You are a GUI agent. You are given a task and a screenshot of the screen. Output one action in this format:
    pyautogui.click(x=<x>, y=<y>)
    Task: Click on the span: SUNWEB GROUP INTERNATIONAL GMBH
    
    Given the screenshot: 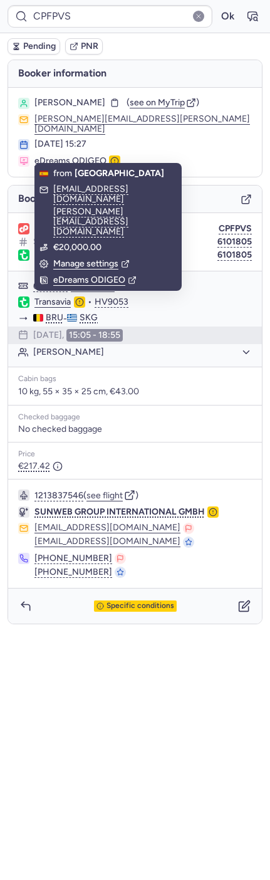 What is the action you would take?
    pyautogui.click(x=120, y=511)
    